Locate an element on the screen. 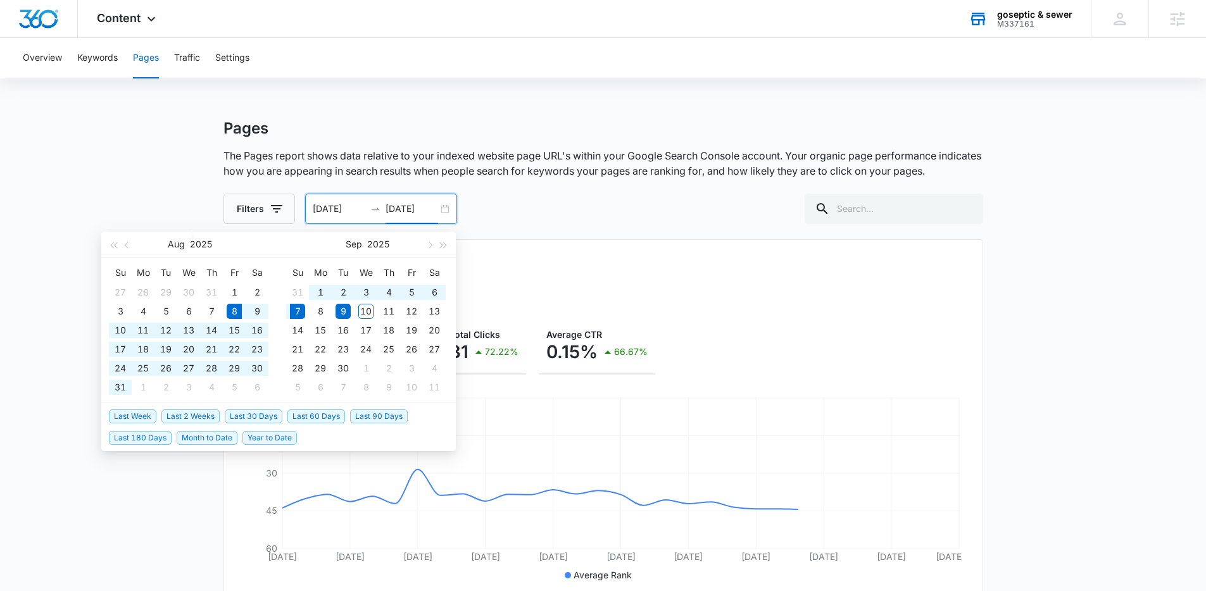 The height and width of the screenshot is (591, 1206). td: 2025-09-30 is located at coordinates (343, 368).